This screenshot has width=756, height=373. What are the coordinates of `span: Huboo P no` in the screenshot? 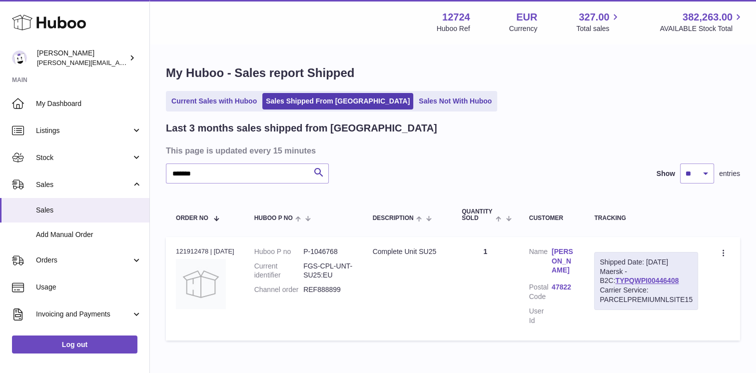 It's located at (273, 218).